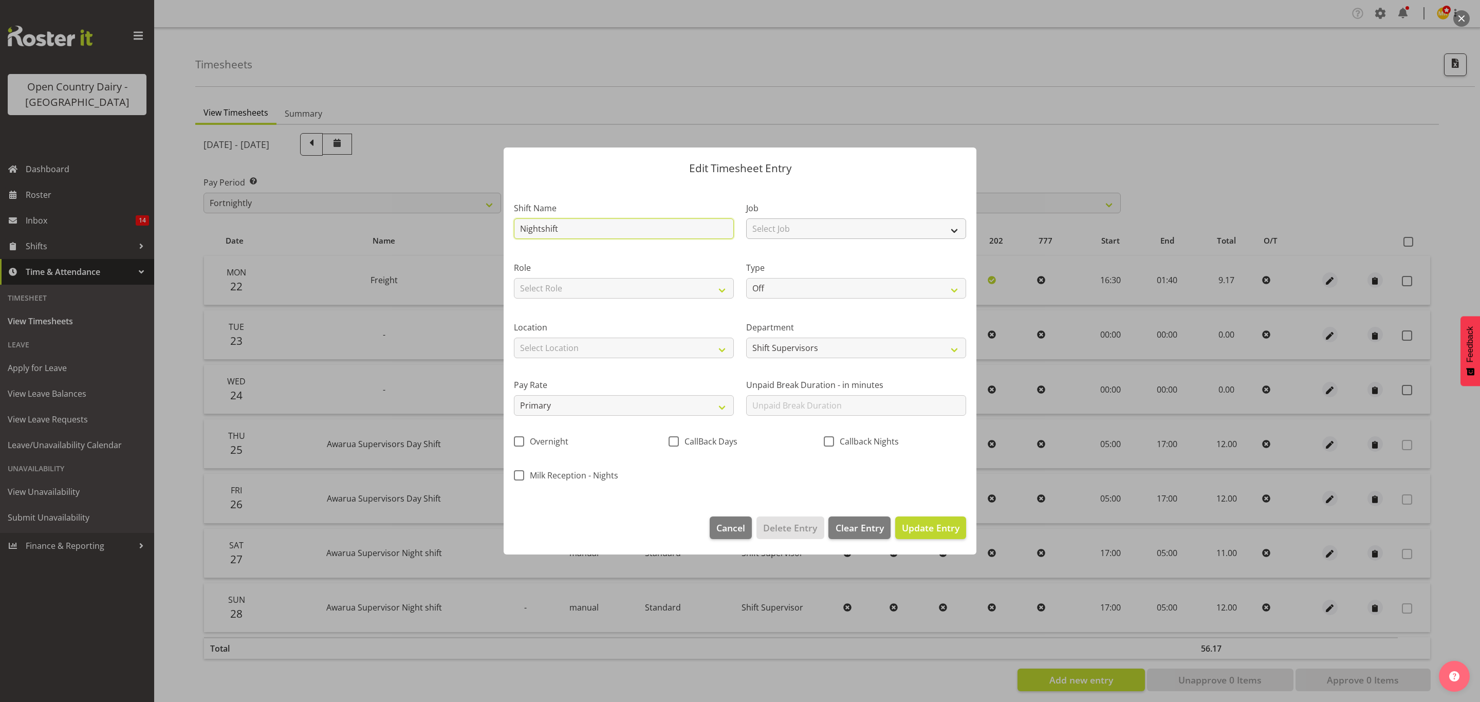  I want to click on button: Delete Entry, so click(790, 528).